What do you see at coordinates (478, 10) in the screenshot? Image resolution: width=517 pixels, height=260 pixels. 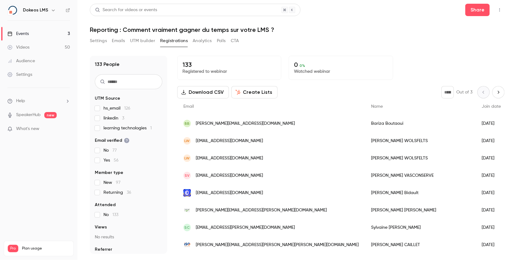 I see `button: Share` at bounding box center [478, 10].